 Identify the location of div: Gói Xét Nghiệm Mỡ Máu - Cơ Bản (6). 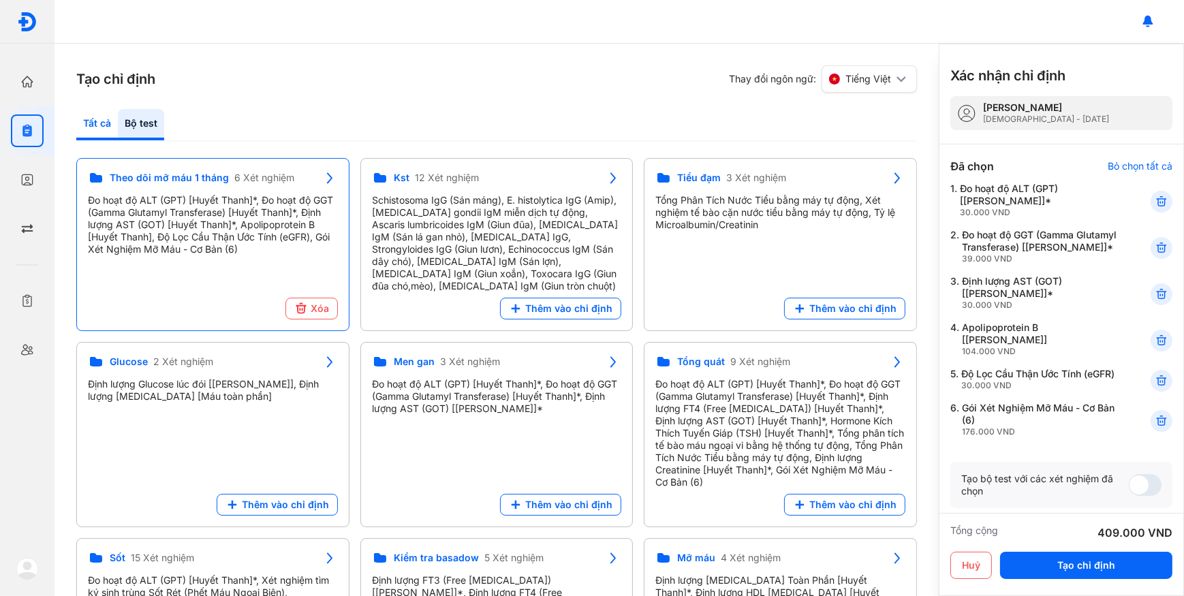
(1040, 420).